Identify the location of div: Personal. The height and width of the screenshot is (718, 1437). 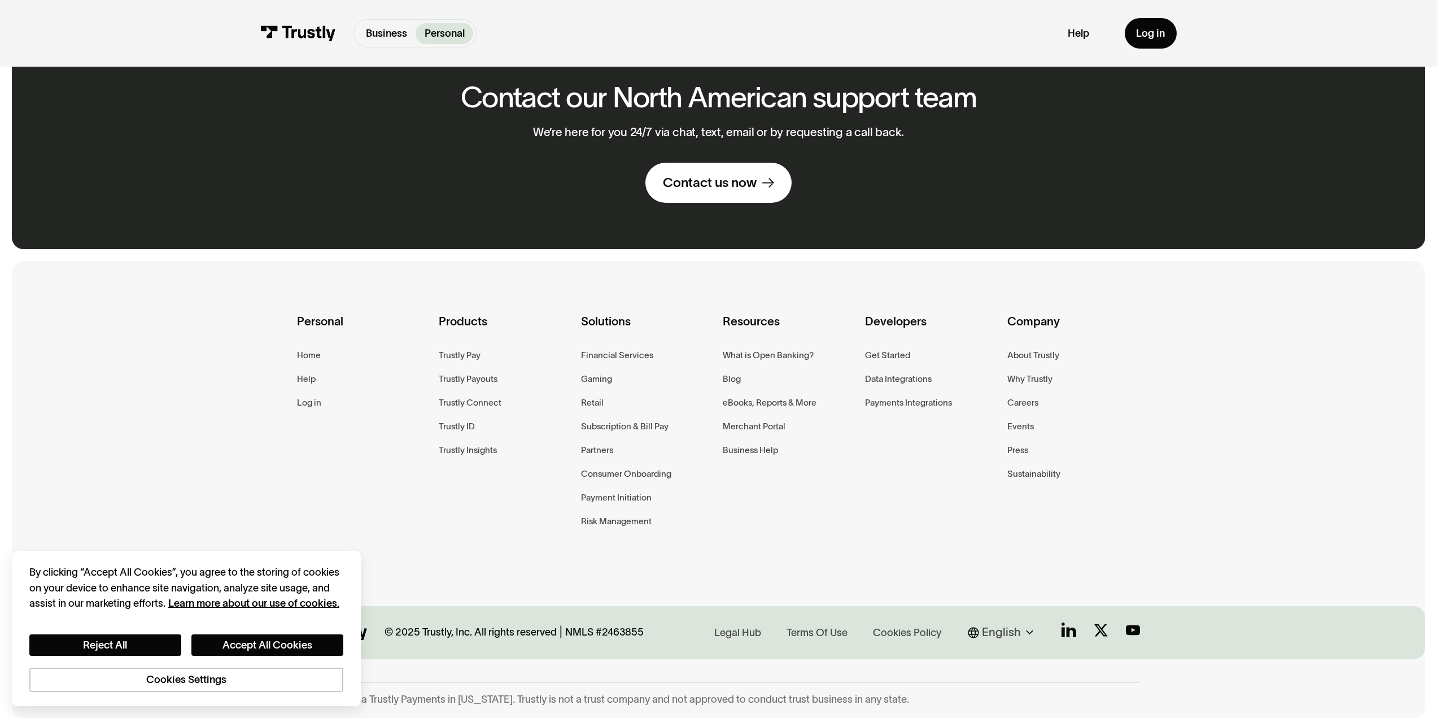
(364, 330).